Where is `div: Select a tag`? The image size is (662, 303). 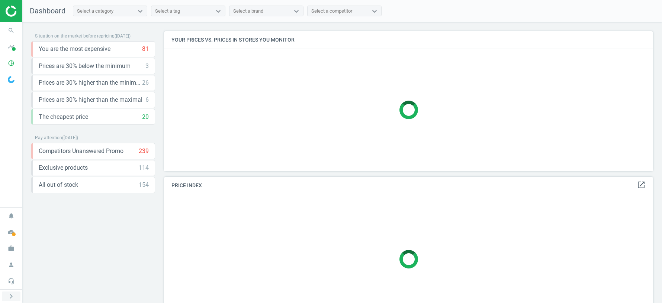 div: Select a tag is located at coordinates (167, 11).